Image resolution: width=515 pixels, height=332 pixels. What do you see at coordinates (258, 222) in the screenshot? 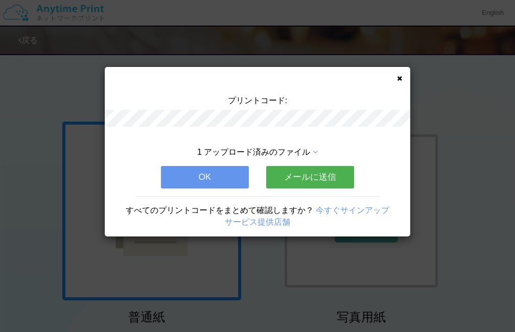
I see `a: サービス提供店舗` at bounding box center [258, 222].